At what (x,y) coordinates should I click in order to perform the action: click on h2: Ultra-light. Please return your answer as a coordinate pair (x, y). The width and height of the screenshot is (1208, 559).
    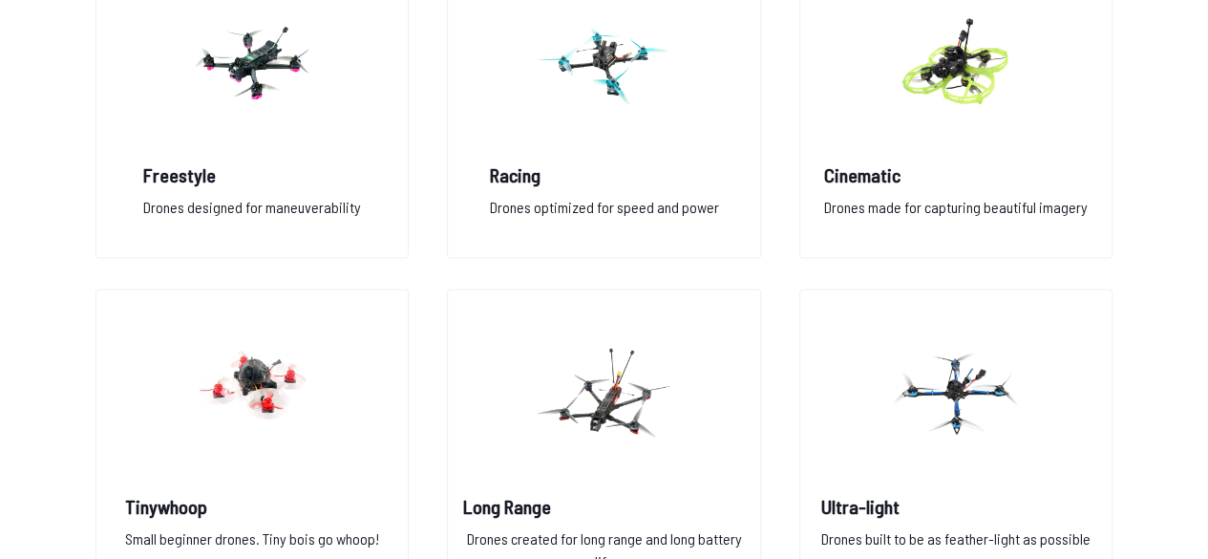
    Looking at the image, I should click on (956, 505).